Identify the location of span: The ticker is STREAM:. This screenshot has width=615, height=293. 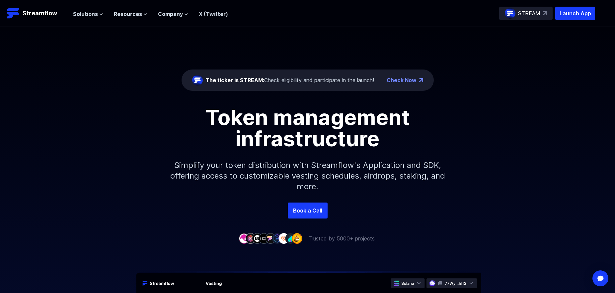
(235, 80).